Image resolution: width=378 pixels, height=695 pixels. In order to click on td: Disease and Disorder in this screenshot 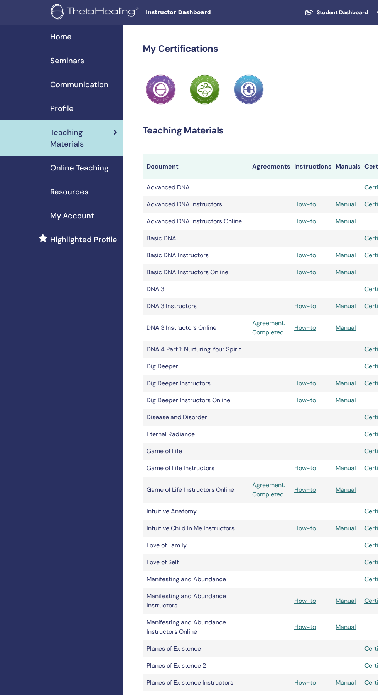, I will do `click(196, 418)`.